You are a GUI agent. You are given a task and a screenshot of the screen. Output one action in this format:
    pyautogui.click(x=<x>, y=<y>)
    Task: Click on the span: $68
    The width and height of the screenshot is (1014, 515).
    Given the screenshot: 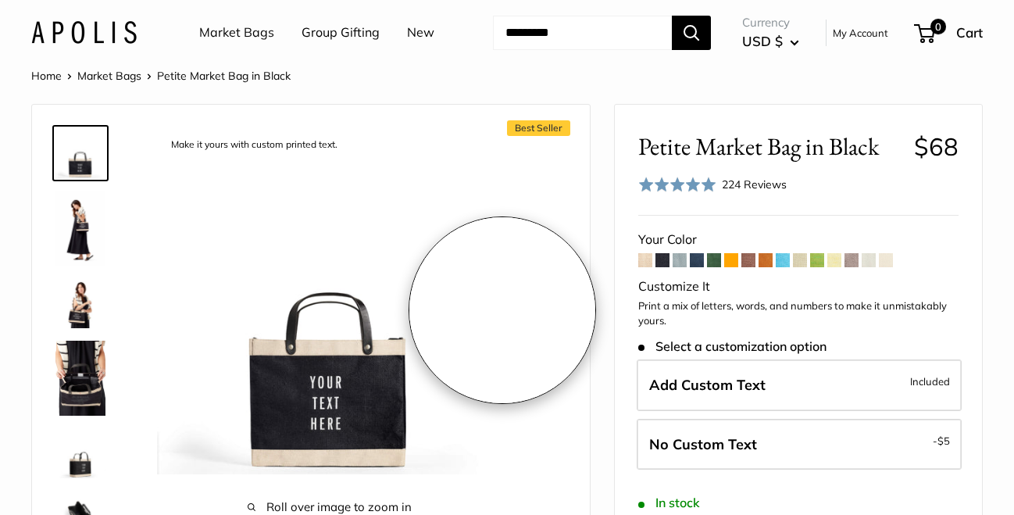 What is the action you would take?
    pyautogui.click(x=936, y=146)
    